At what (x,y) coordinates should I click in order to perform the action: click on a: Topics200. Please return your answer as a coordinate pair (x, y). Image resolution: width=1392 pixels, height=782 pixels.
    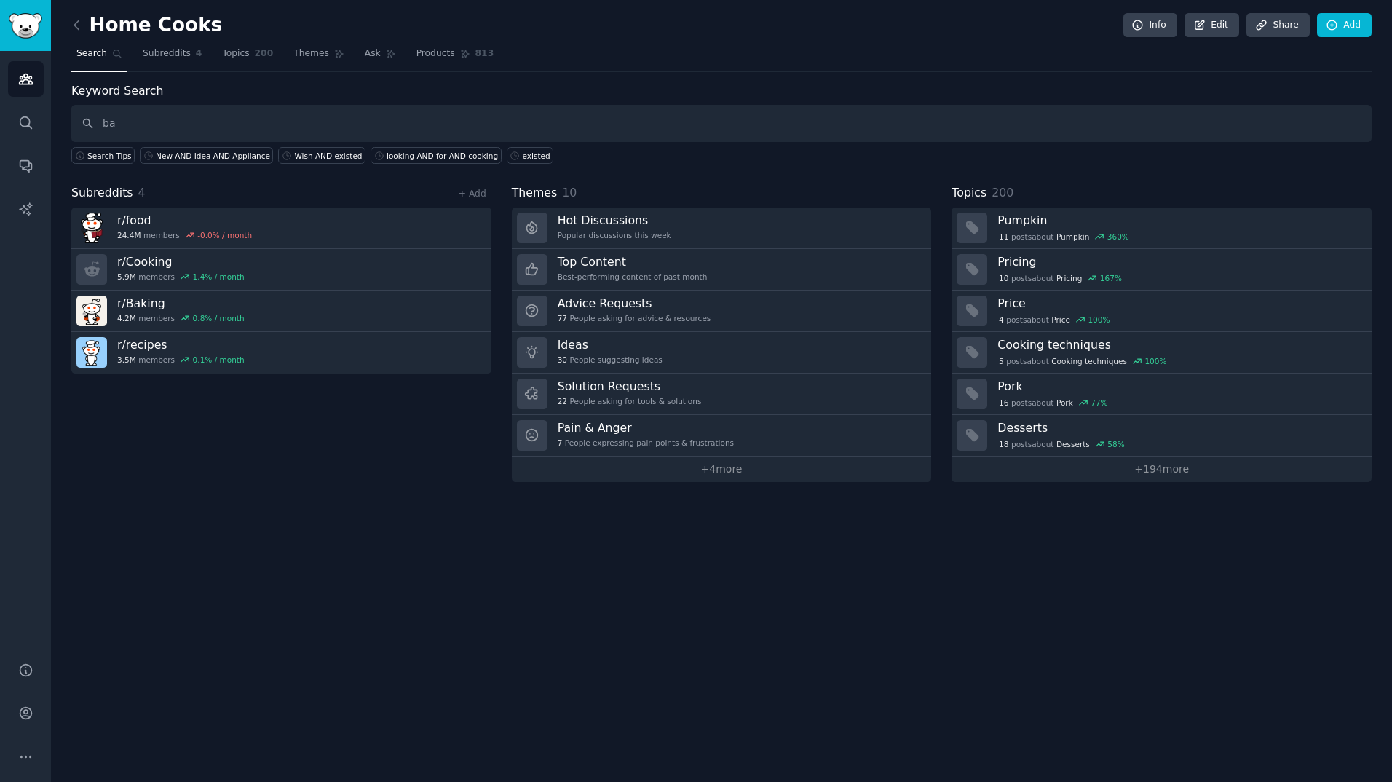
    Looking at the image, I should click on (248, 57).